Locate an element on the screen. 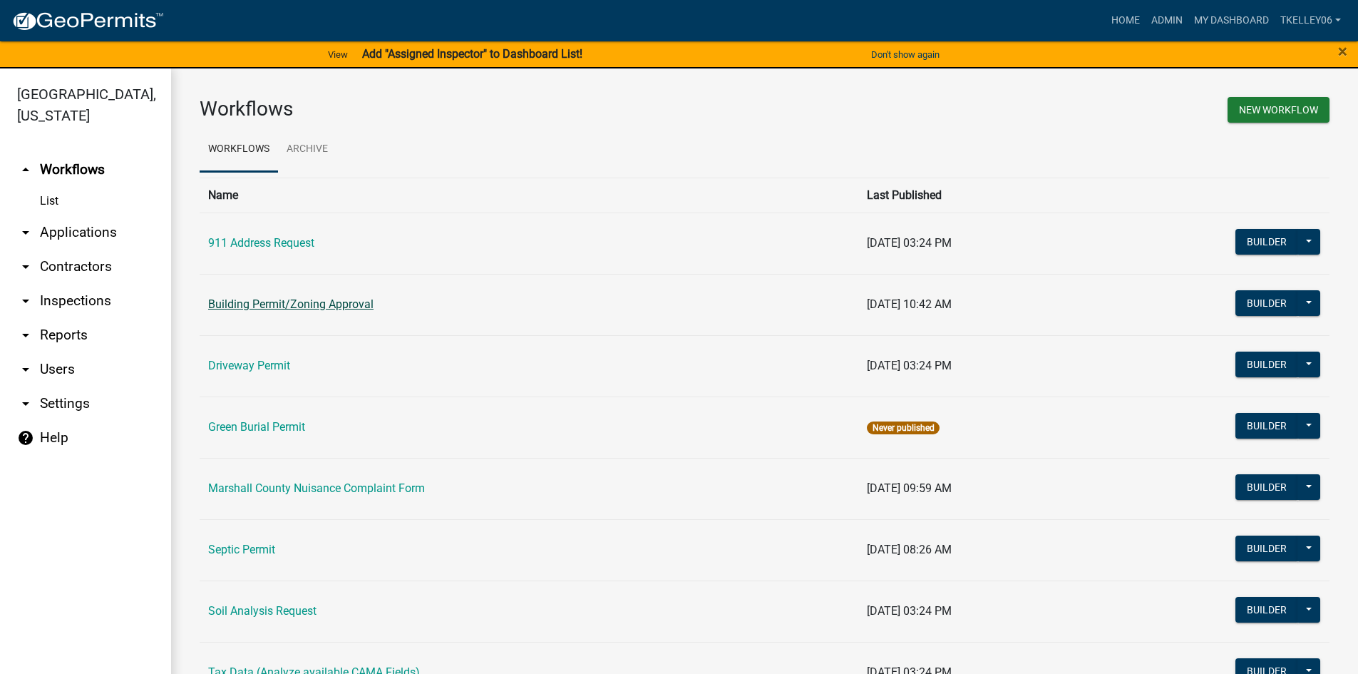 This screenshot has width=1358, height=674. i: help is located at coordinates (26, 438).